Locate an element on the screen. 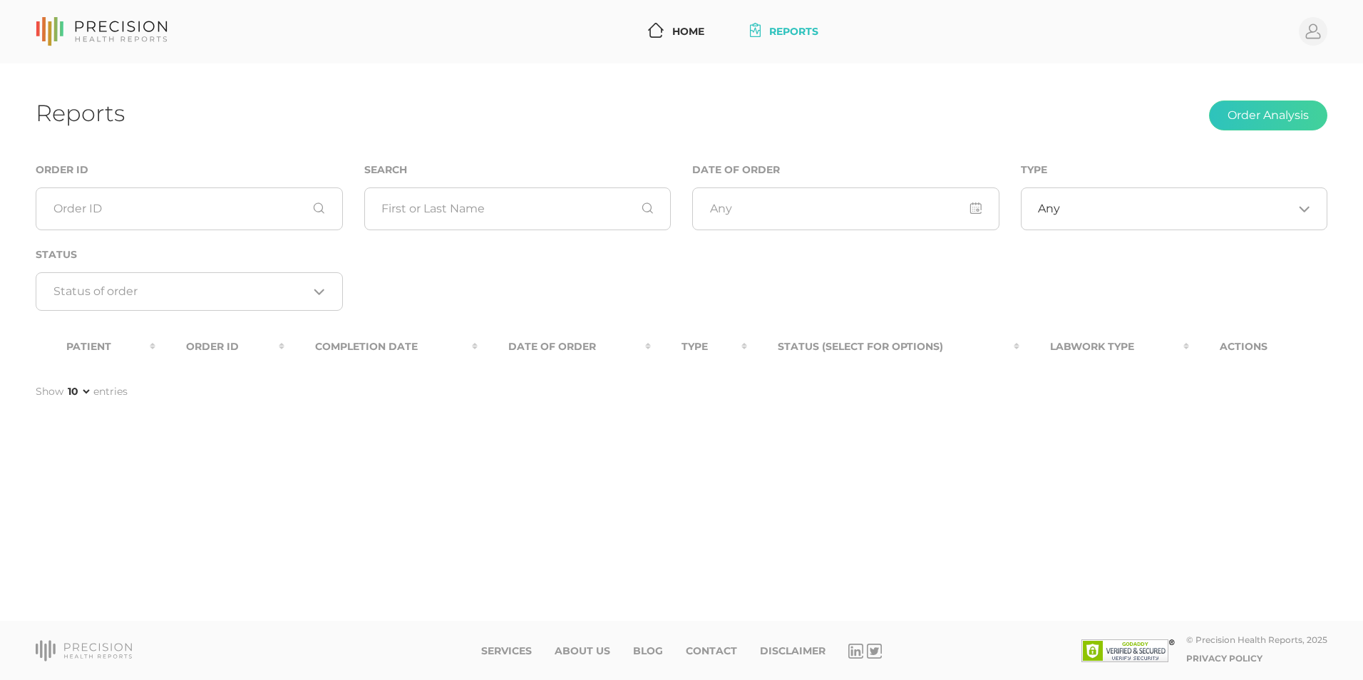 The height and width of the screenshot is (680, 1363). th: Actions is located at coordinates (1259, 347).